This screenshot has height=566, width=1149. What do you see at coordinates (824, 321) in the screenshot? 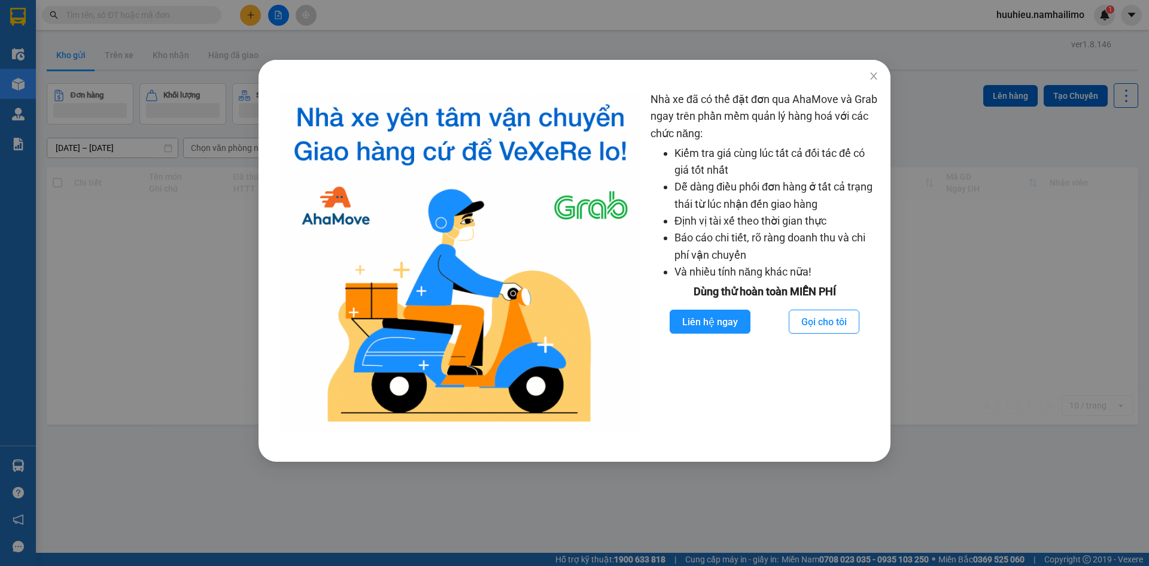
I see `span: Gọi cho tôi` at bounding box center [824, 321].